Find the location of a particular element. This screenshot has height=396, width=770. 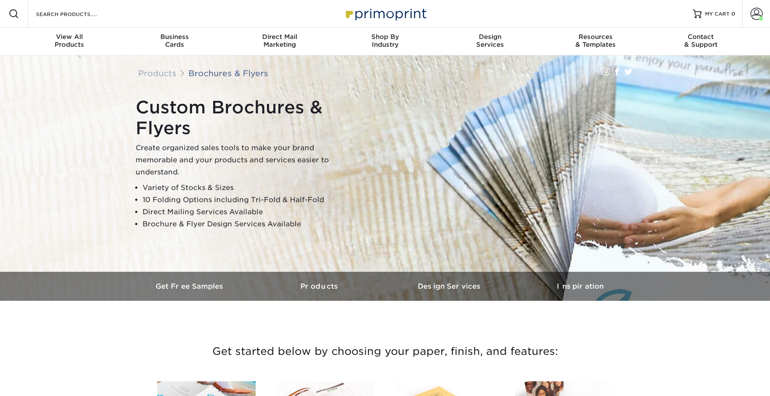

h3: Products is located at coordinates (320, 286).